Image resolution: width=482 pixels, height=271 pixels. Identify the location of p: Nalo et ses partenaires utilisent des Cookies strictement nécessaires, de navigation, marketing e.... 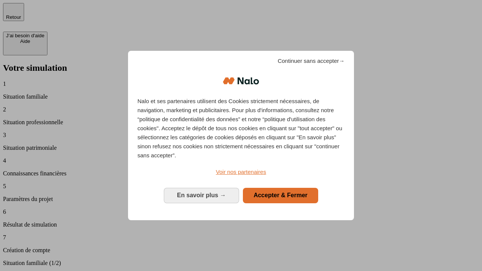
(241, 128).